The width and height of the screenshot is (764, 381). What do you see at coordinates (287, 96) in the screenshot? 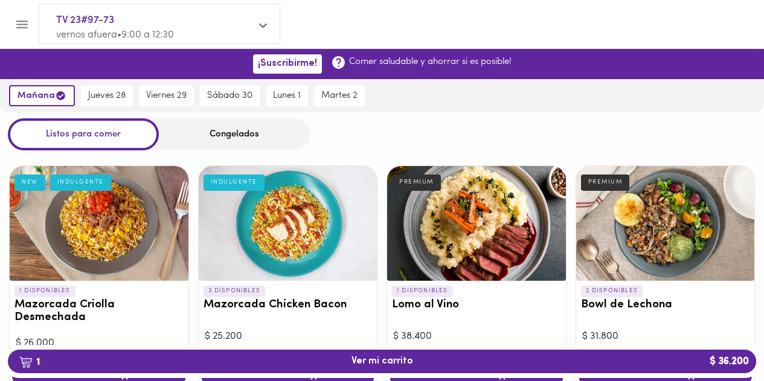
I see `button: lunes 1` at bounding box center [287, 96].